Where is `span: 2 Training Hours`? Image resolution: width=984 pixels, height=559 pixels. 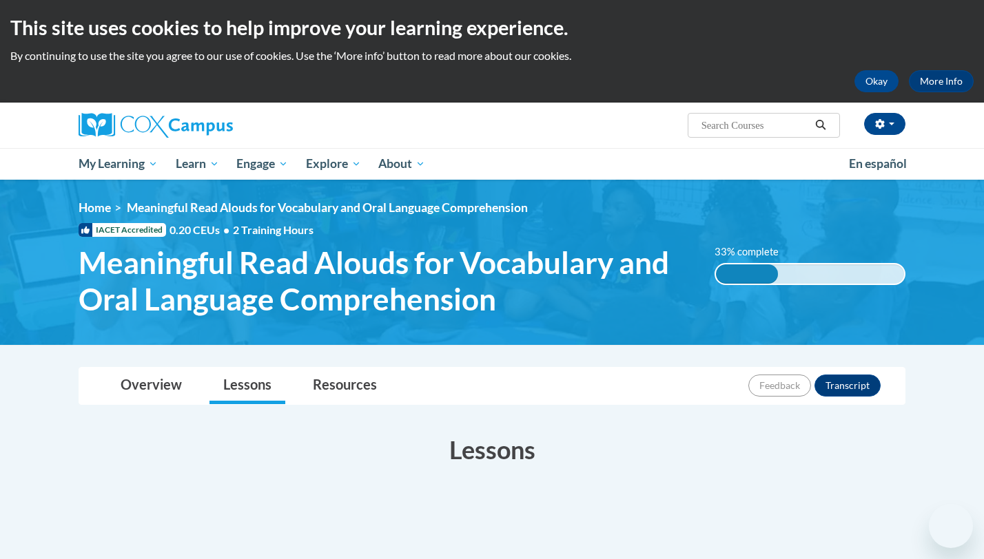 span: 2 Training Hours is located at coordinates (273, 229).